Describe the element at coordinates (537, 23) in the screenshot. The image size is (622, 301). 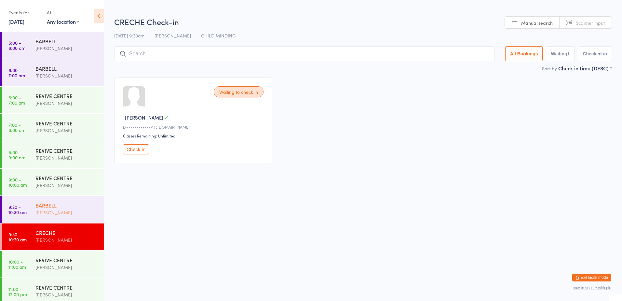
I see `span: Manual search` at that location.